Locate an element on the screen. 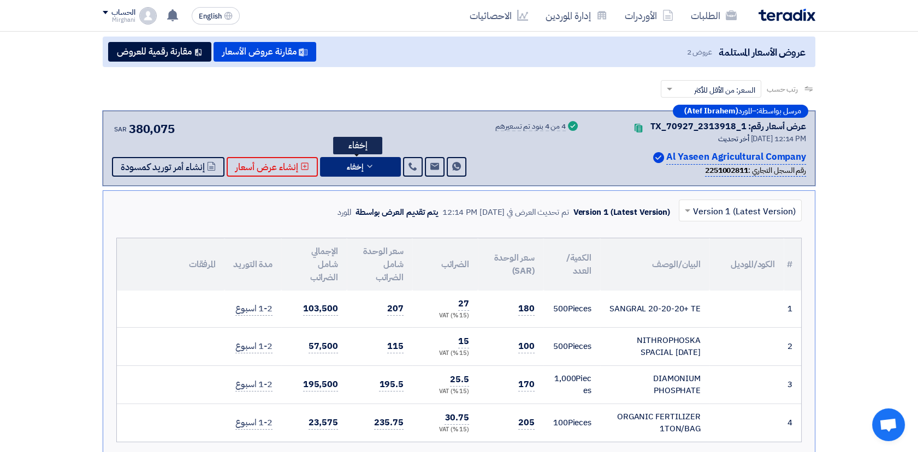 The height and width of the screenshot is (452, 918). img: Verified Account is located at coordinates (658, 158).